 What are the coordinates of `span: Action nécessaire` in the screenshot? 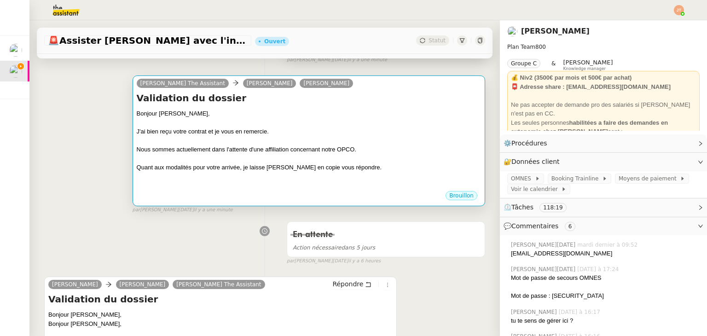 It's located at (317, 248).